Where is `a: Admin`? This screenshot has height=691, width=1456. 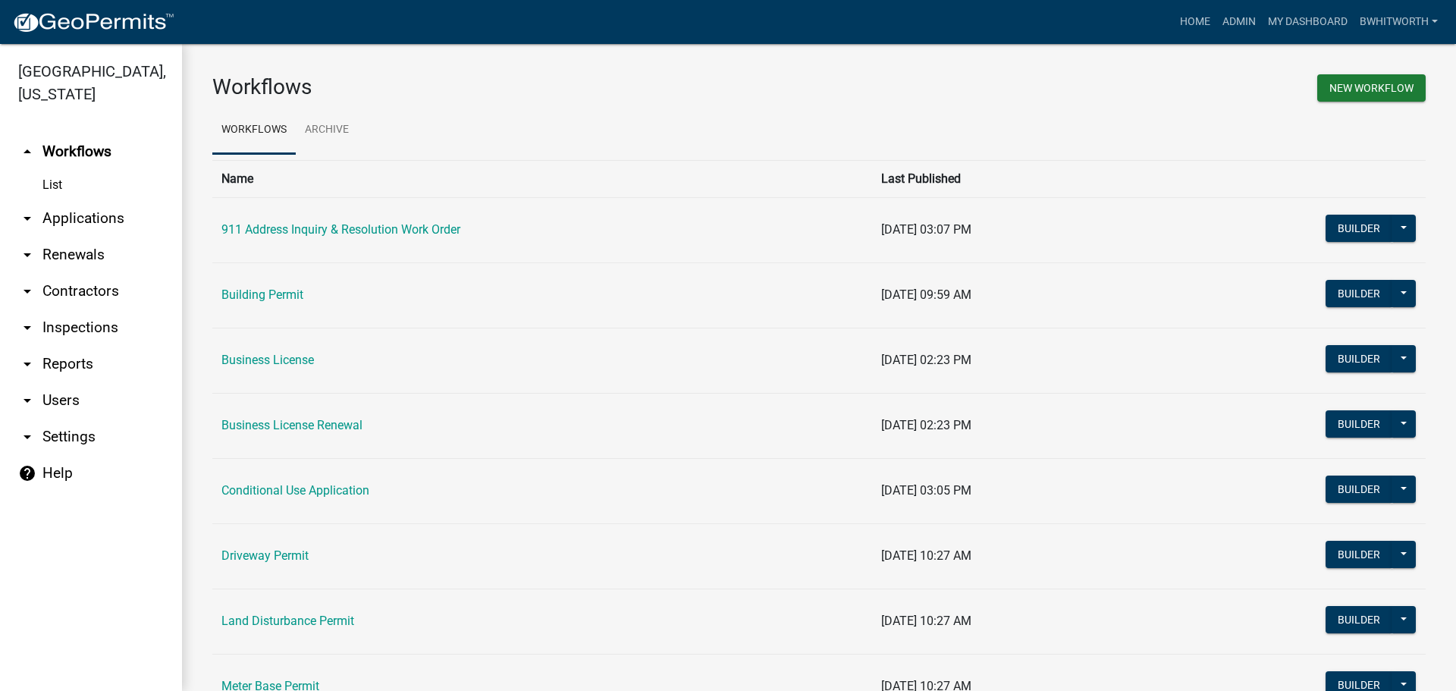 a: Admin is located at coordinates (1239, 22).